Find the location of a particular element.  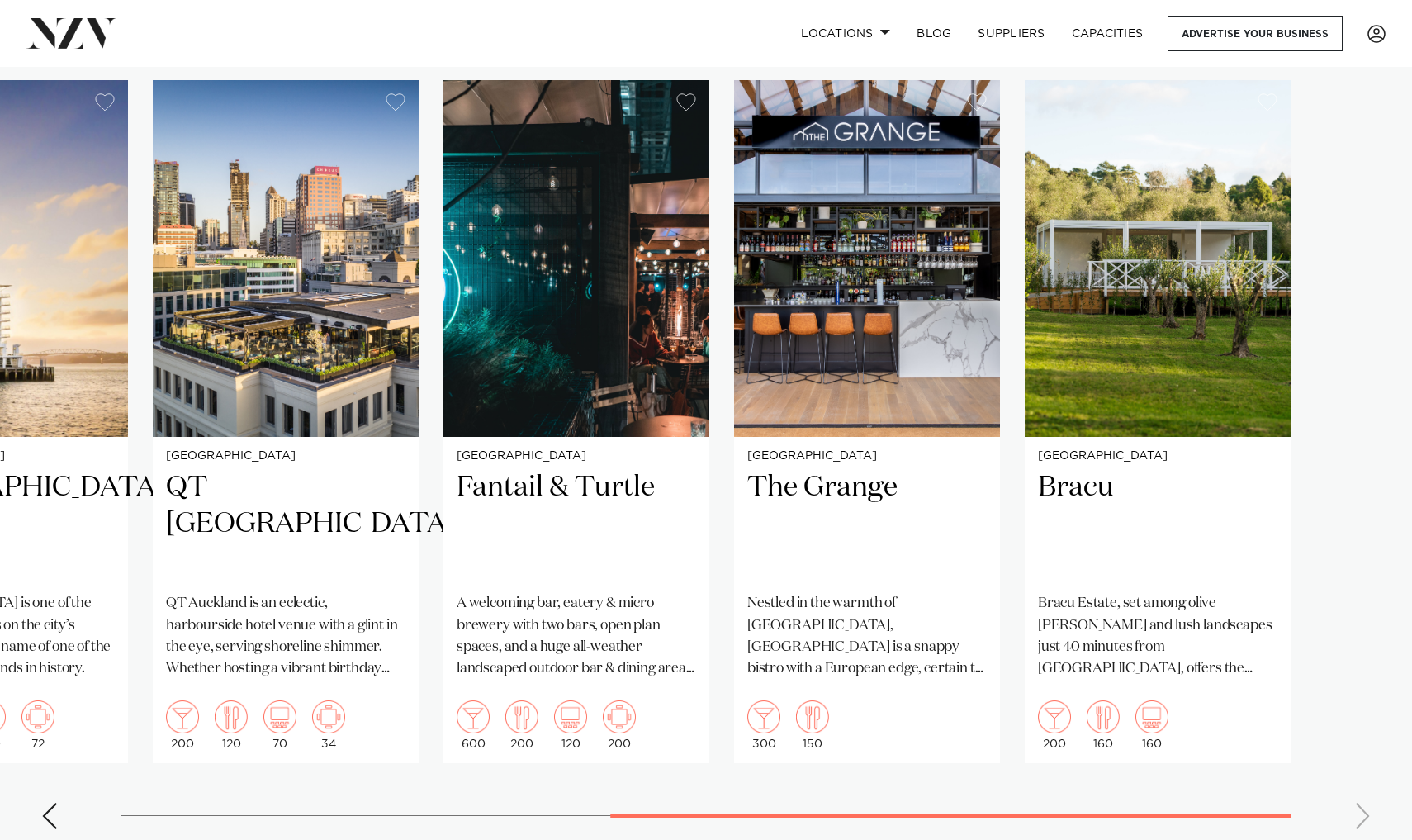

a: BLOG is located at coordinates (934, 33).